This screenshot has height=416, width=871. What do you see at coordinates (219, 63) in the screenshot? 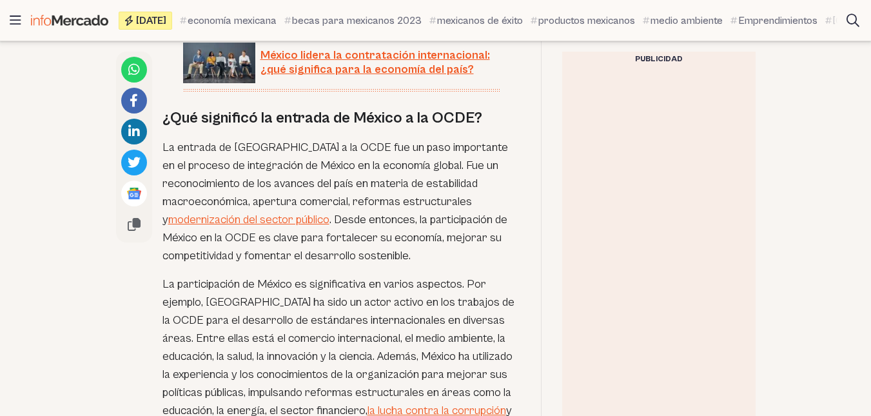
I see `img: La contratación internacional podrá impulsar la economía de México.` at bounding box center [219, 63].